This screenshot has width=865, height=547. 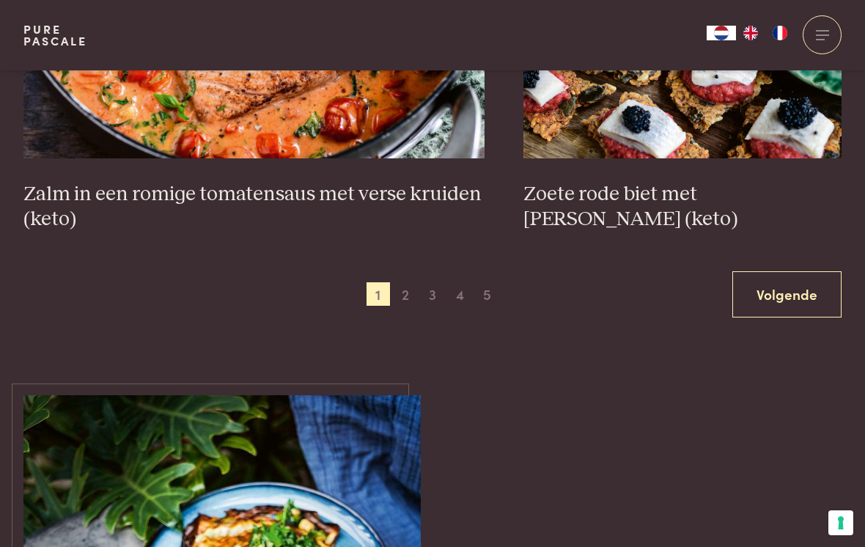 I want to click on a: Volgende, so click(x=787, y=294).